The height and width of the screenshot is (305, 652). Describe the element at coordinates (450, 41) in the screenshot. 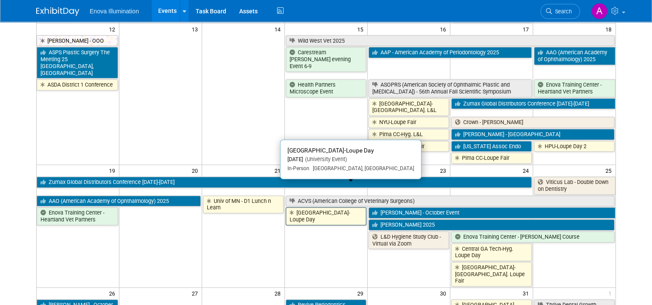

I see `a: Wild West Vet 2025` at that location.